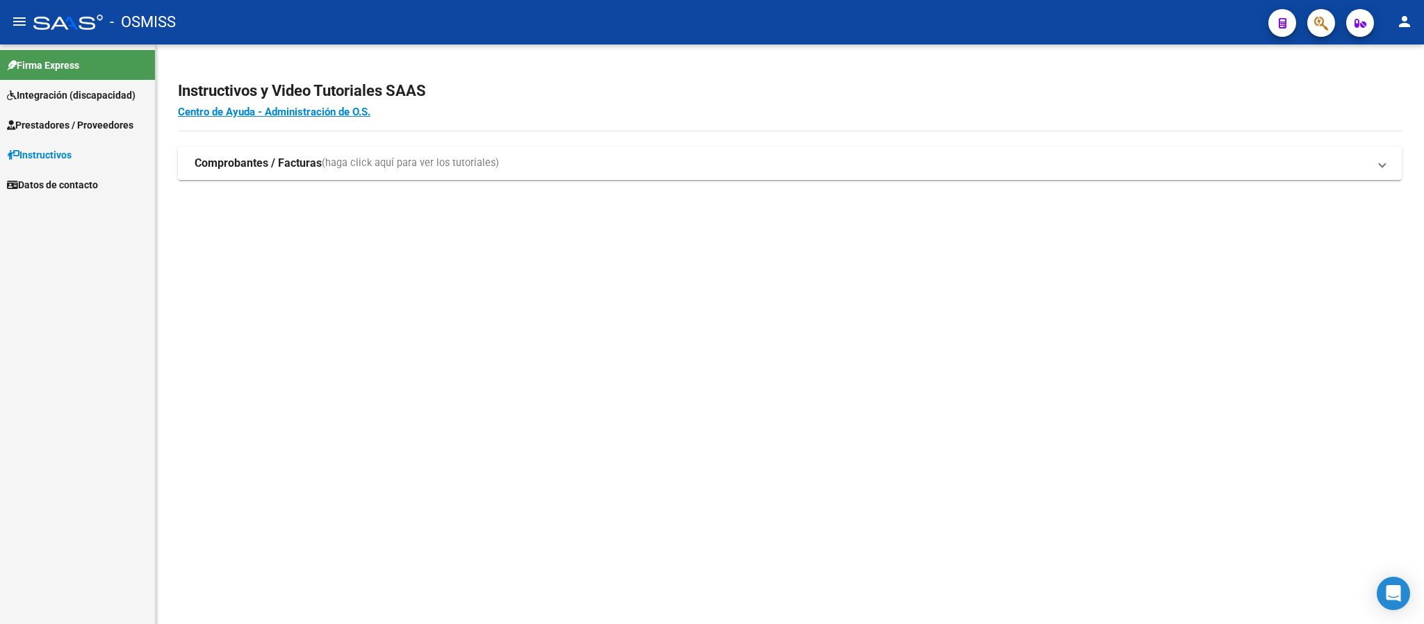 This screenshot has height=624, width=1424. Describe the element at coordinates (52, 185) in the screenshot. I see `span: Datos de contacto` at that location.